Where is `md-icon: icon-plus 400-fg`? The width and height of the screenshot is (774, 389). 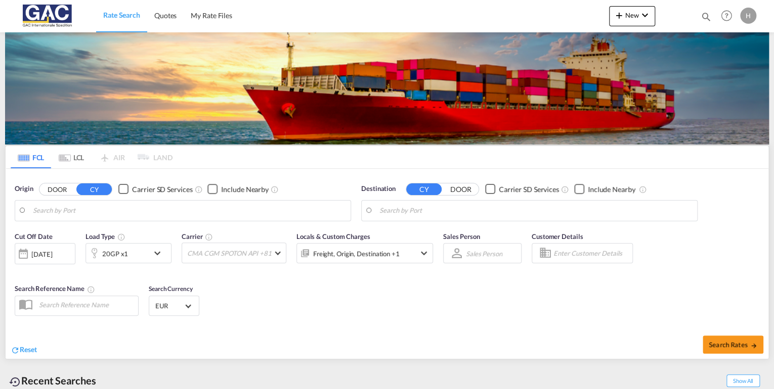
md-icon: icon-plus 400-fg is located at coordinates (619, 15).